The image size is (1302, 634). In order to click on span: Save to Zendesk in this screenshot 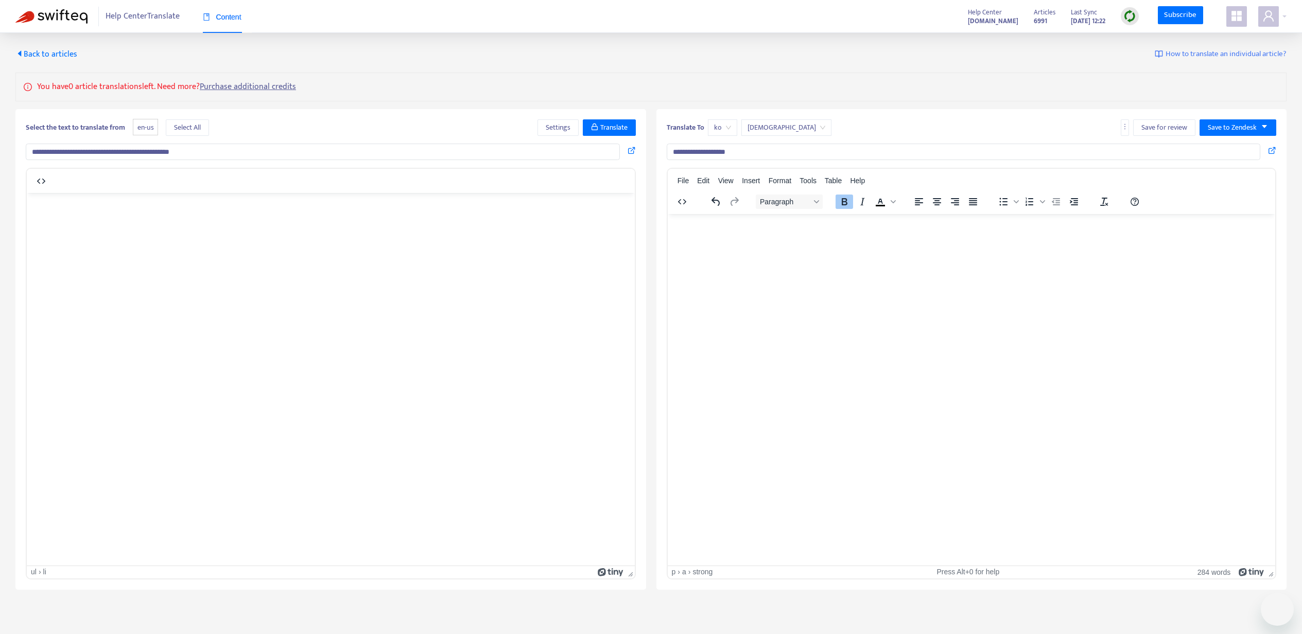, I will do `click(1232, 128)`.